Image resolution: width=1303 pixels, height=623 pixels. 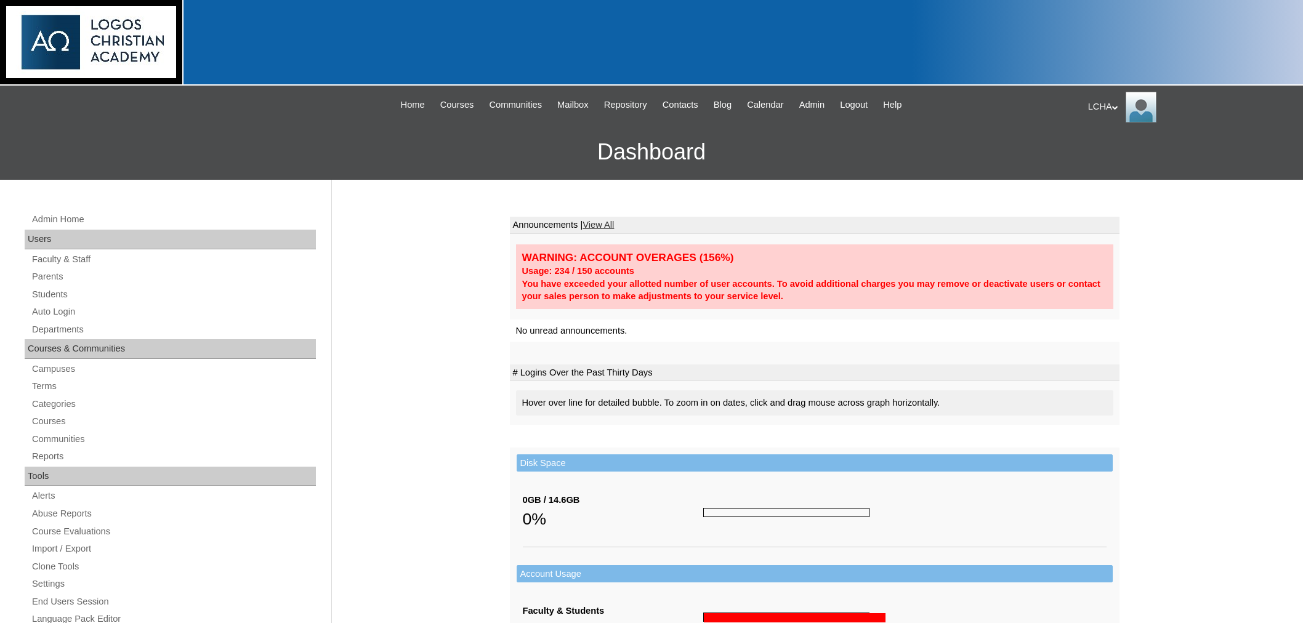 I want to click on div: 0%, so click(x=614, y=519).